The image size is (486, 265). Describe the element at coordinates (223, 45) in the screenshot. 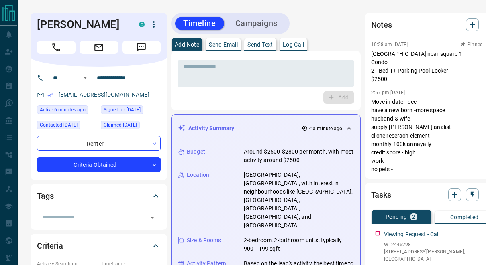

I see `p: Send Email` at that location.